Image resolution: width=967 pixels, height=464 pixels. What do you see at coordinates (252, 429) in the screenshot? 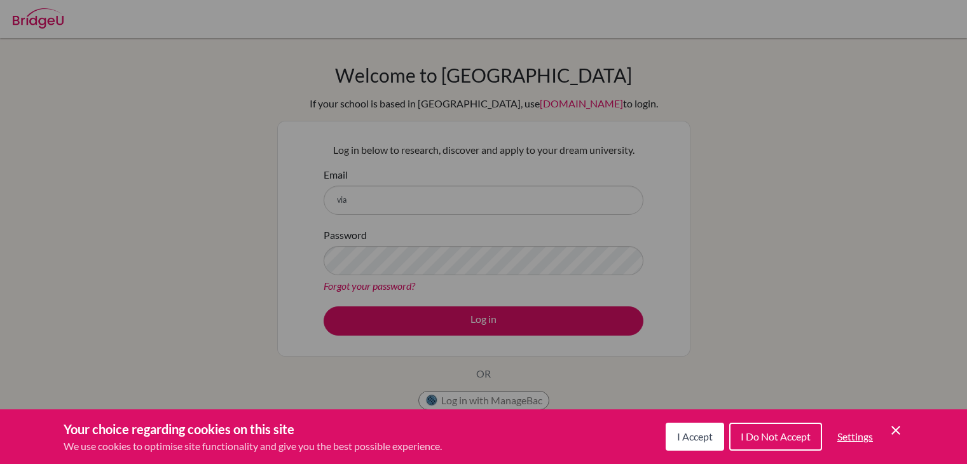
I see `h3: Your choice regarding cookies on this site` at bounding box center [252, 429].